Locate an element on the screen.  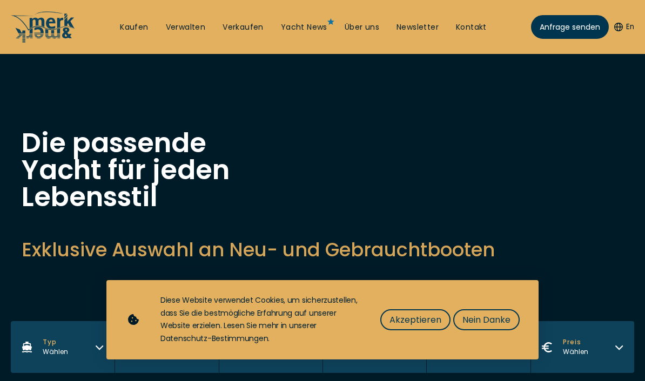
button: TypWählen is located at coordinates (63, 347).